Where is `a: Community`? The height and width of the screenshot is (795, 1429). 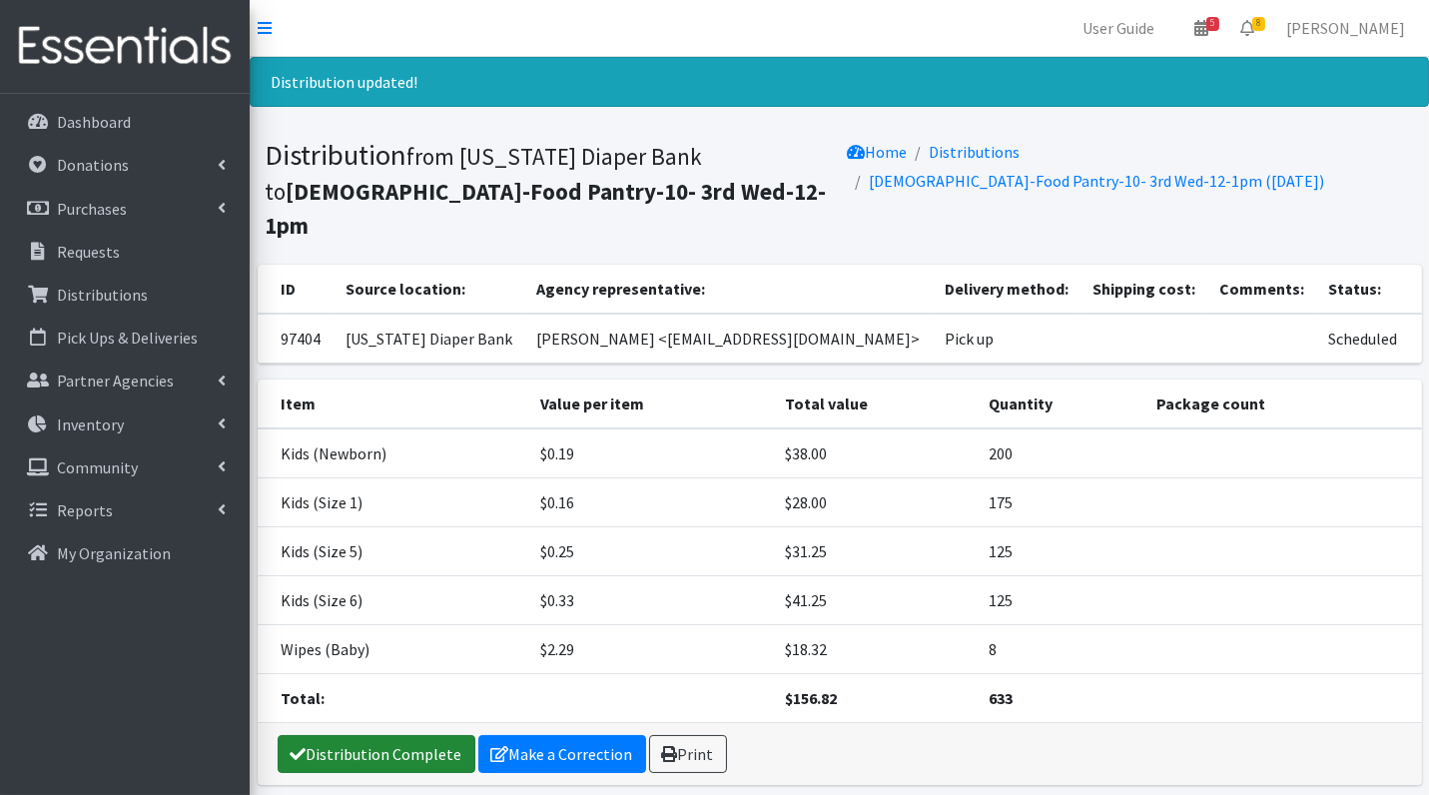
a: Community is located at coordinates (125, 467).